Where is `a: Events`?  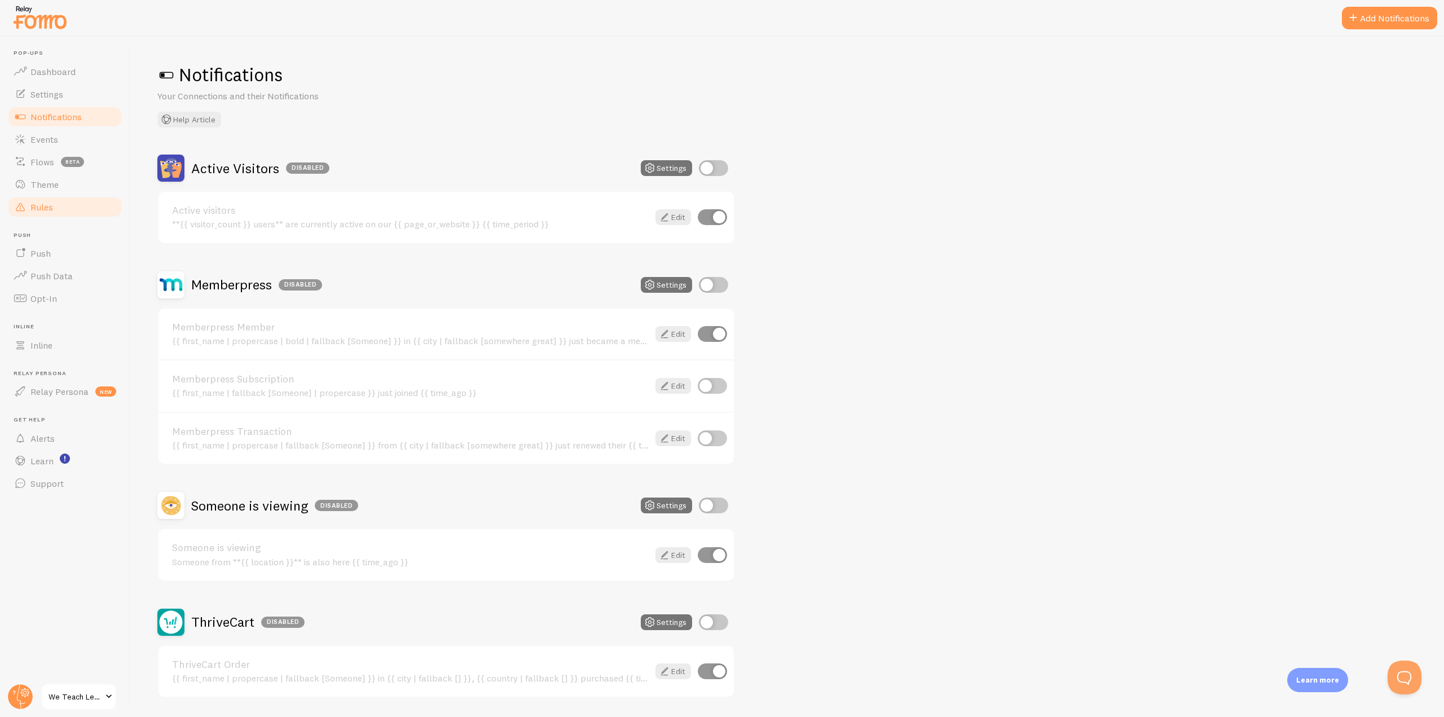
a: Events is located at coordinates (65, 139).